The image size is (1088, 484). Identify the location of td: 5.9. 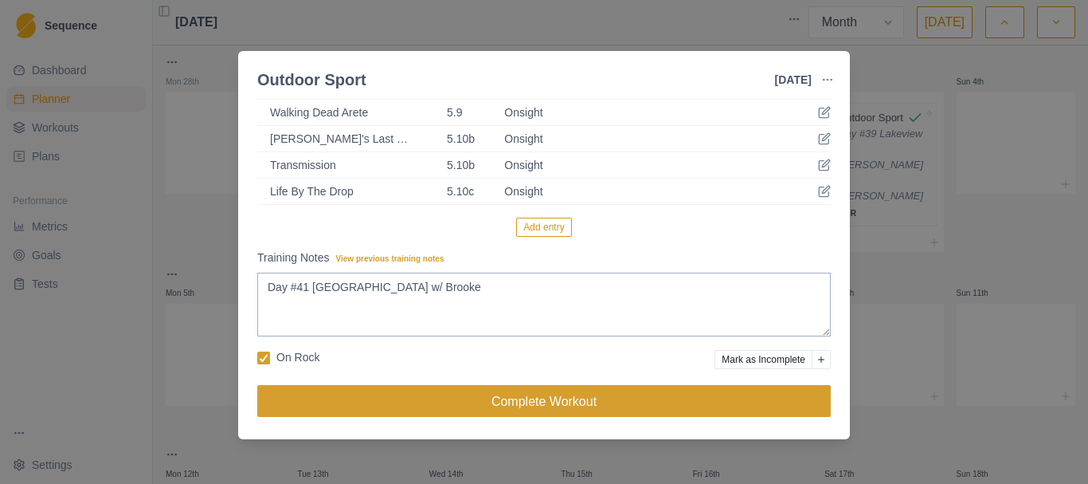
(461, 112).